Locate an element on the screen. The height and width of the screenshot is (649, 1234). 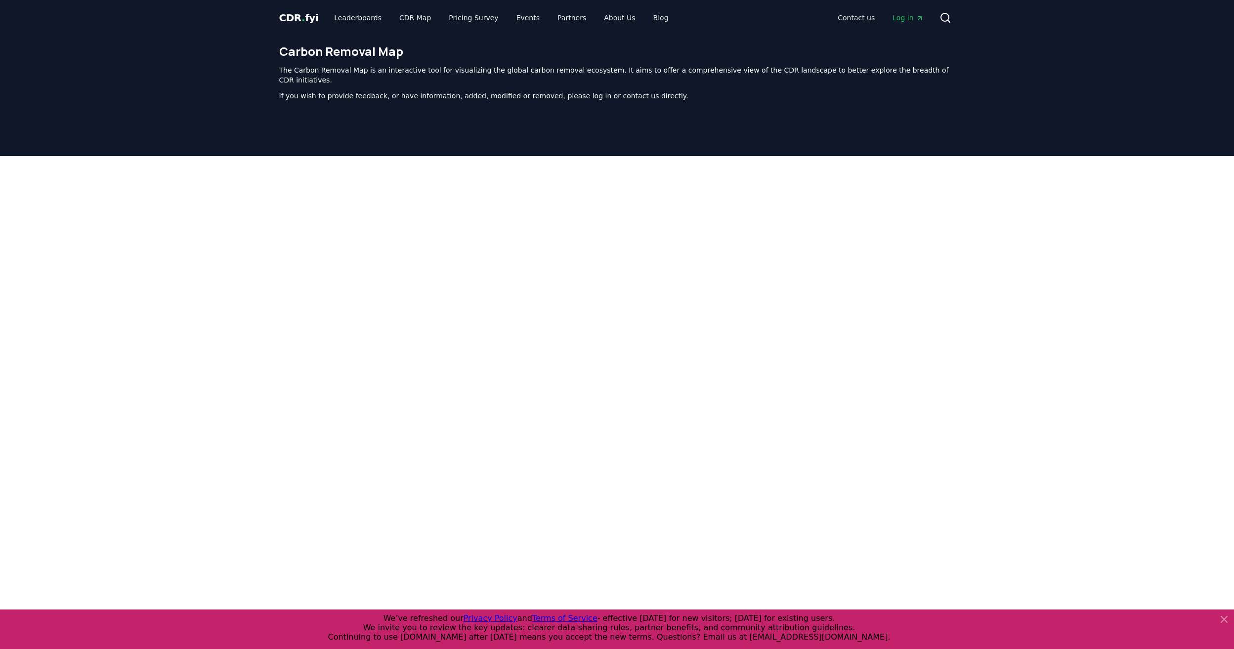
a: Partners is located at coordinates (572, 18).